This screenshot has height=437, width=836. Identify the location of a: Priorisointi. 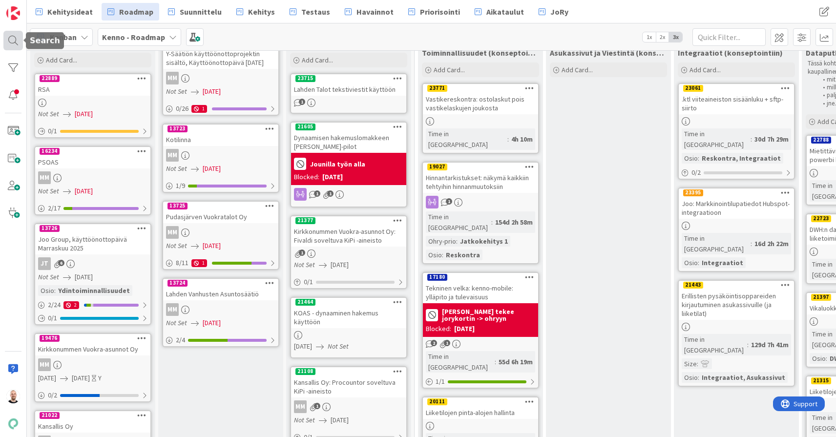
(434, 12).